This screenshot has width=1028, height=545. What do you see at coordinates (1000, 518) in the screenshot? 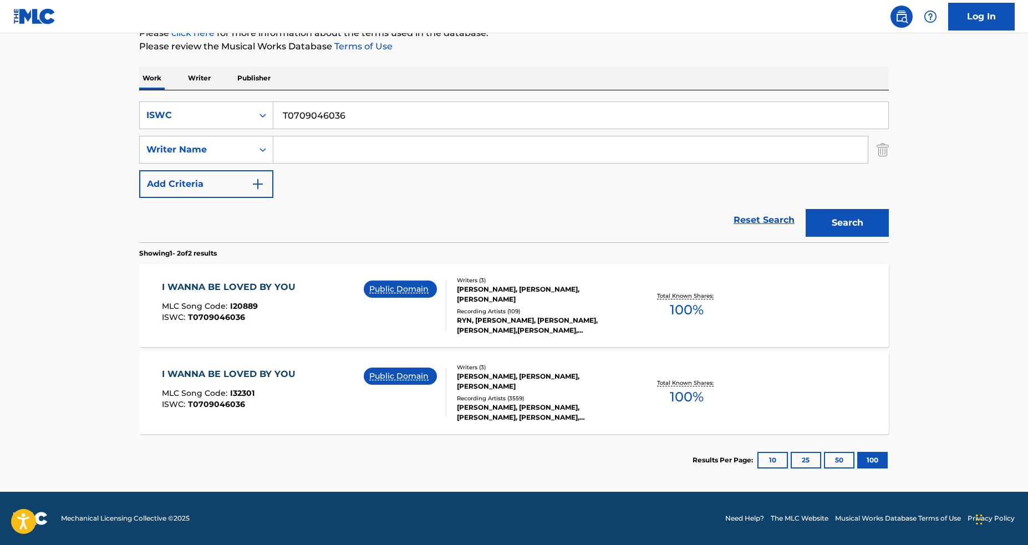
I see `div: Chat Widget` at bounding box center [1000, 518].